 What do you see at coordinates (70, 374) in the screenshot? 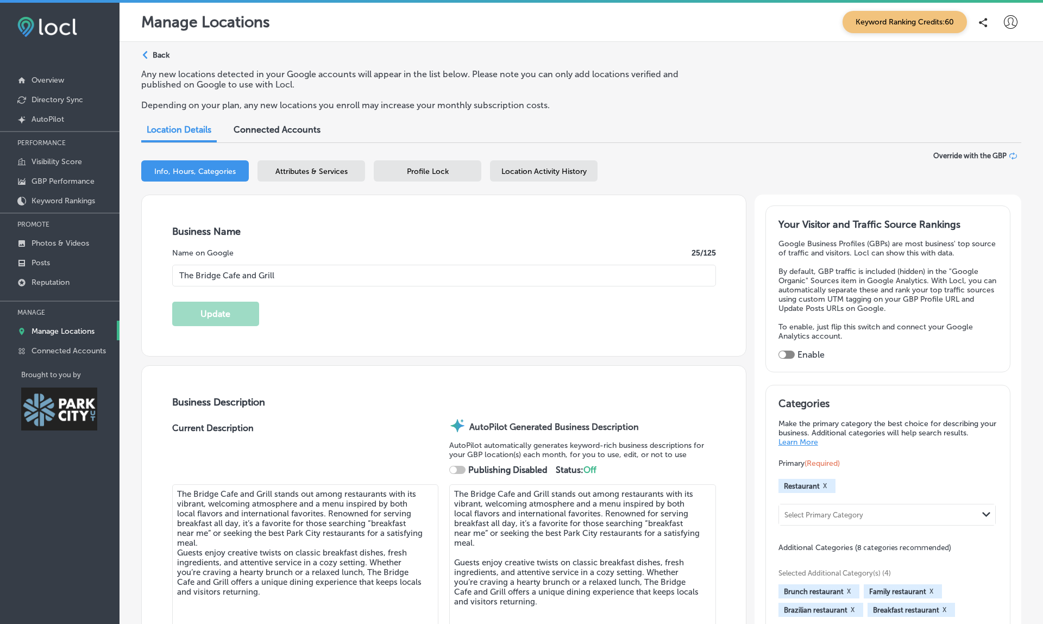
I see `p: Brought to you by` at bounding box center [70, 374].